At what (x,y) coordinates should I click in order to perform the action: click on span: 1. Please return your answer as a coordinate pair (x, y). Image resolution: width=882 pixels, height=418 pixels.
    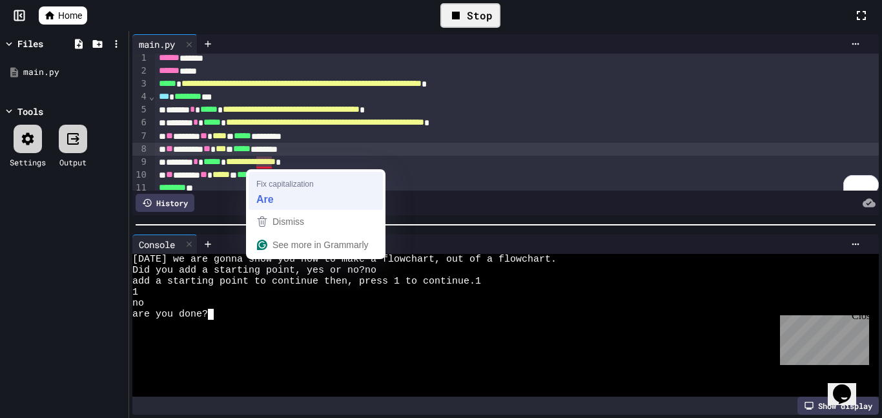
    Looking at the image, I should click on (135, 292).